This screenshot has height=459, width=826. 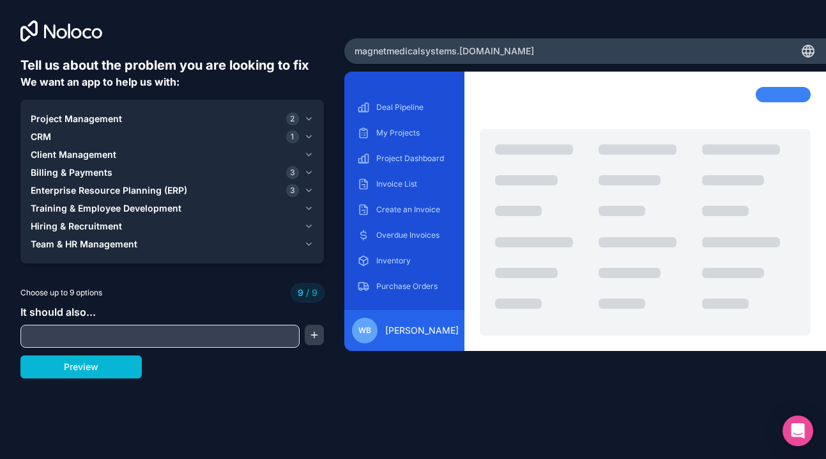 I want to click on p: Create an Invoice, so click(x=414, y=210).